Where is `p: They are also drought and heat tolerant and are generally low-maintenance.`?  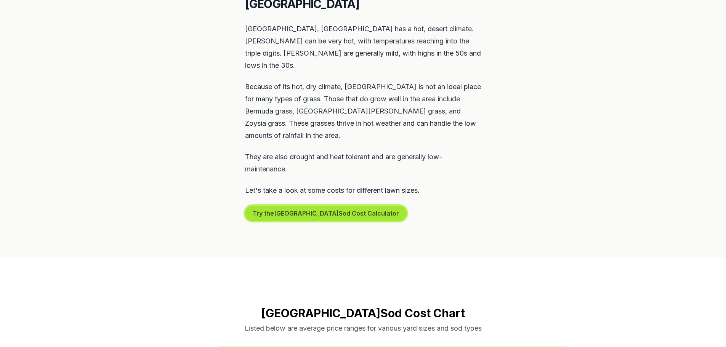
p: They are also drought and heat tolerant and are generally low-maintenance. is located at coordinates (363, 163).